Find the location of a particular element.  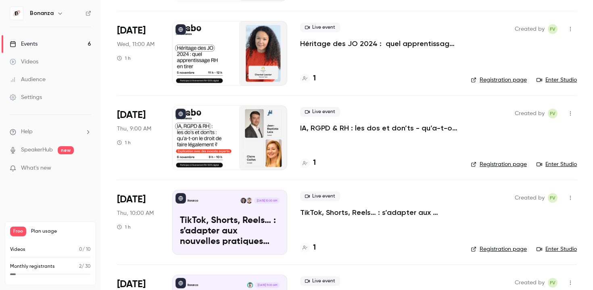

img: Adeline Hascoet is located at coordinates (249, 200).